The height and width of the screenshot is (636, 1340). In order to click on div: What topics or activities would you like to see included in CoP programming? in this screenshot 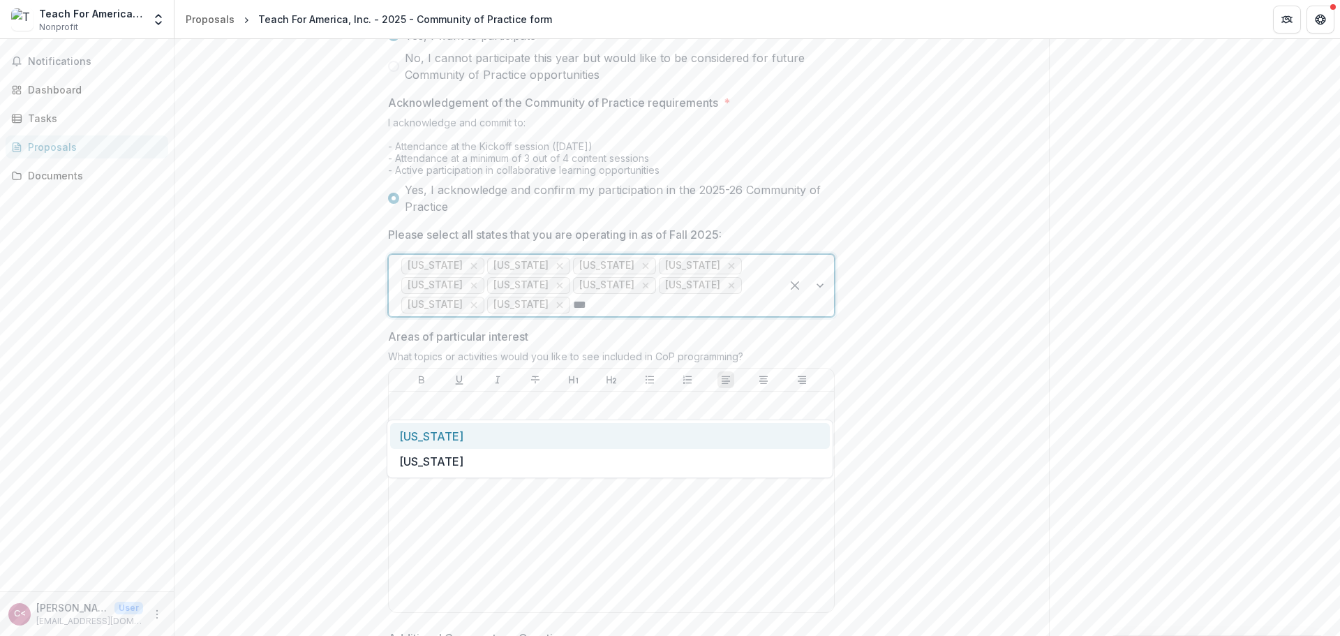, I will do `click(612, 359)`.